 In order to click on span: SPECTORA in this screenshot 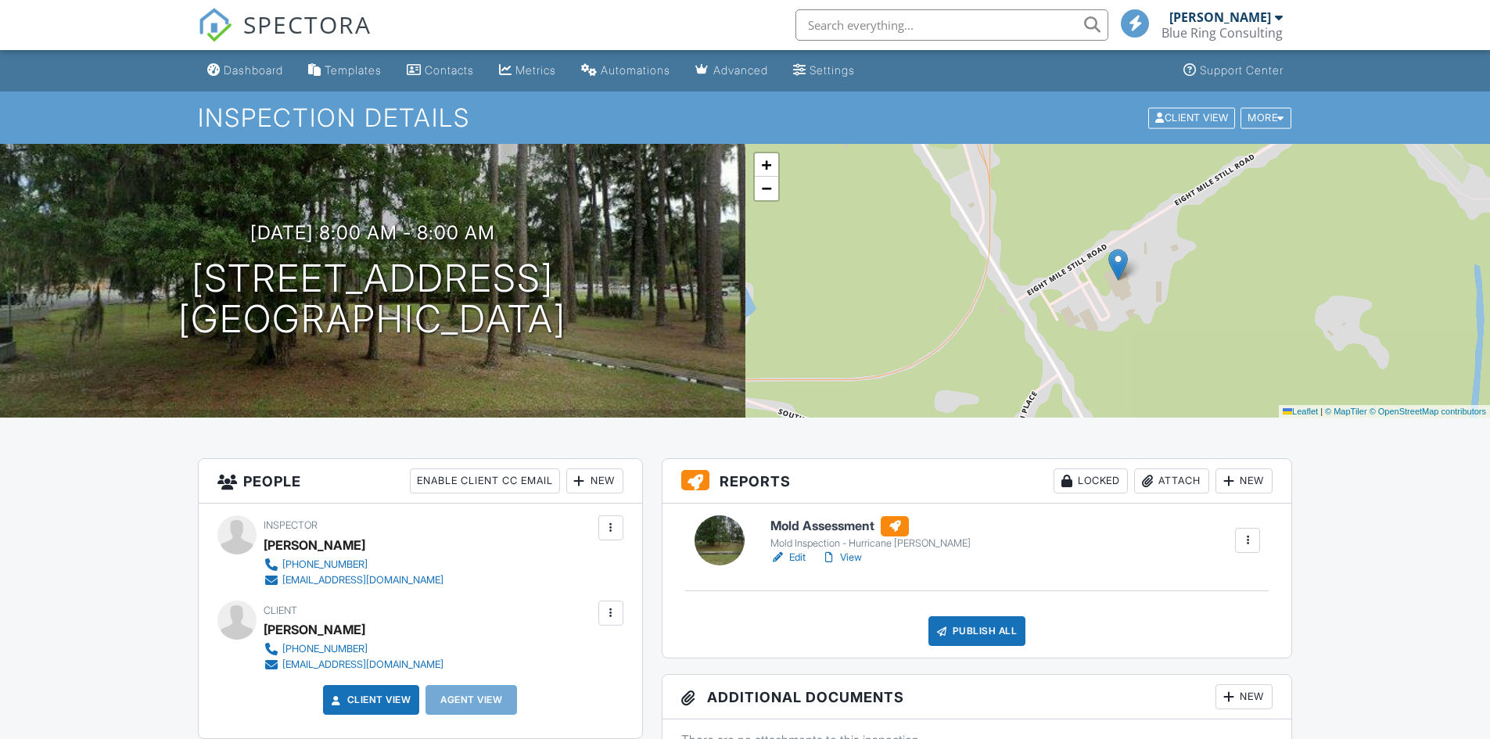, I will do `click(307, 24)`.